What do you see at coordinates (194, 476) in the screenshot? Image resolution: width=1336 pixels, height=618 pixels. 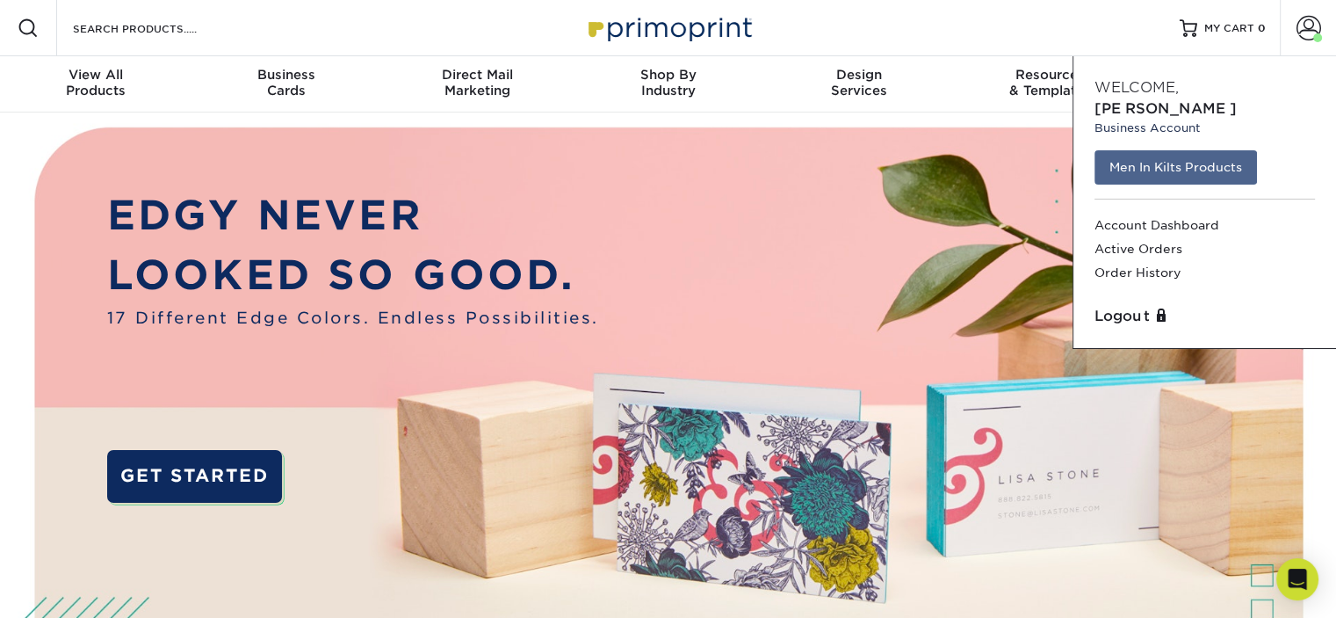 I see `a: GET STARTED` at bounding box center [194, 476].